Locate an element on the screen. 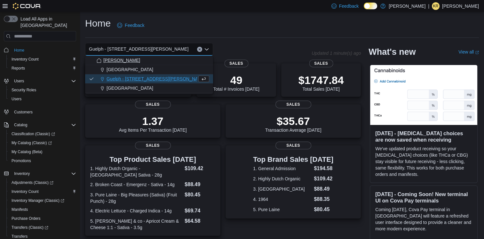  span: Purchase Orders is located at coordinates (43, 218).